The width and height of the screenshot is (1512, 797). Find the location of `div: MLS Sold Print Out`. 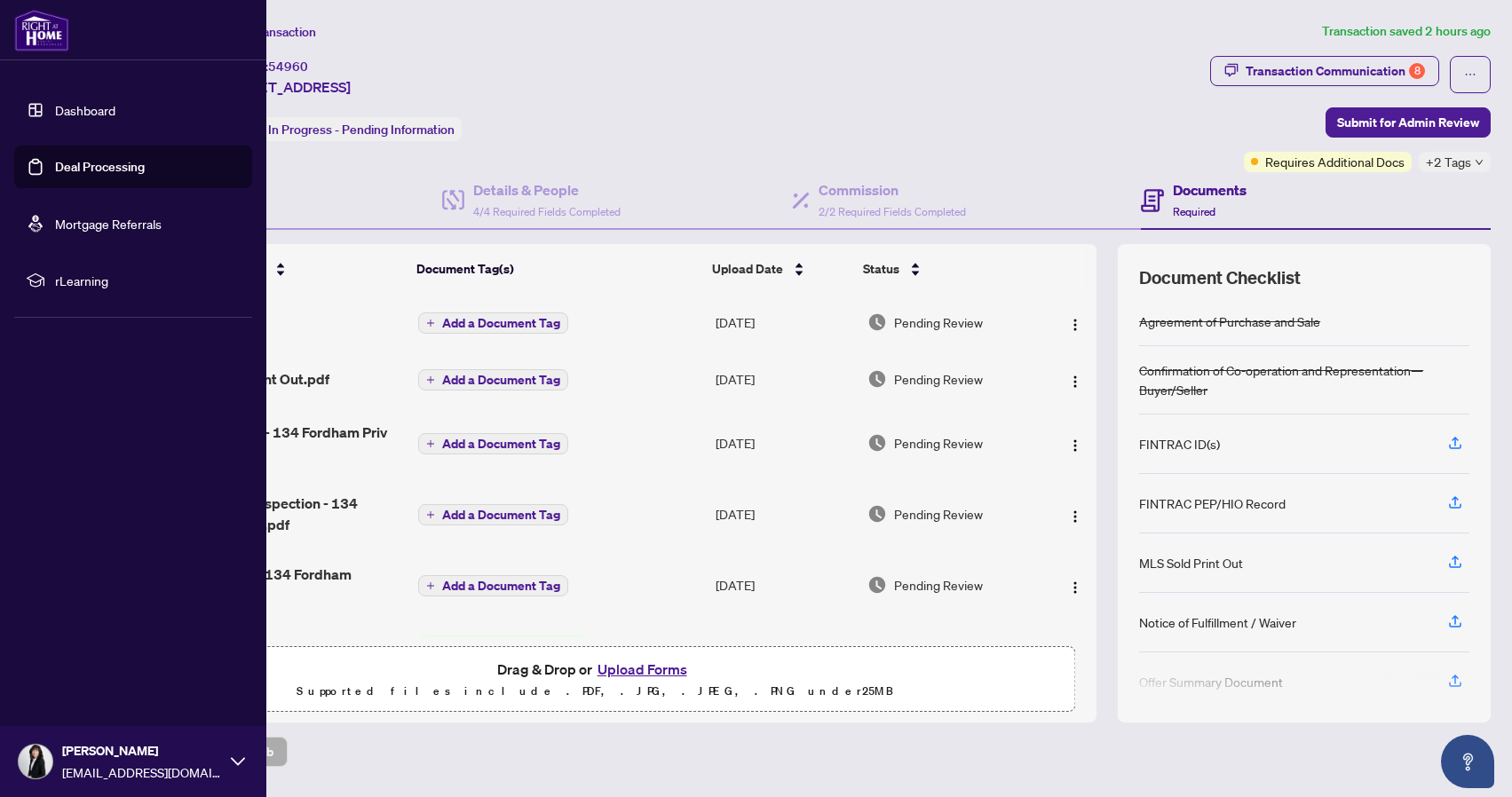

div: MLS Sold Print Out is located at coordinates (1191, 562).